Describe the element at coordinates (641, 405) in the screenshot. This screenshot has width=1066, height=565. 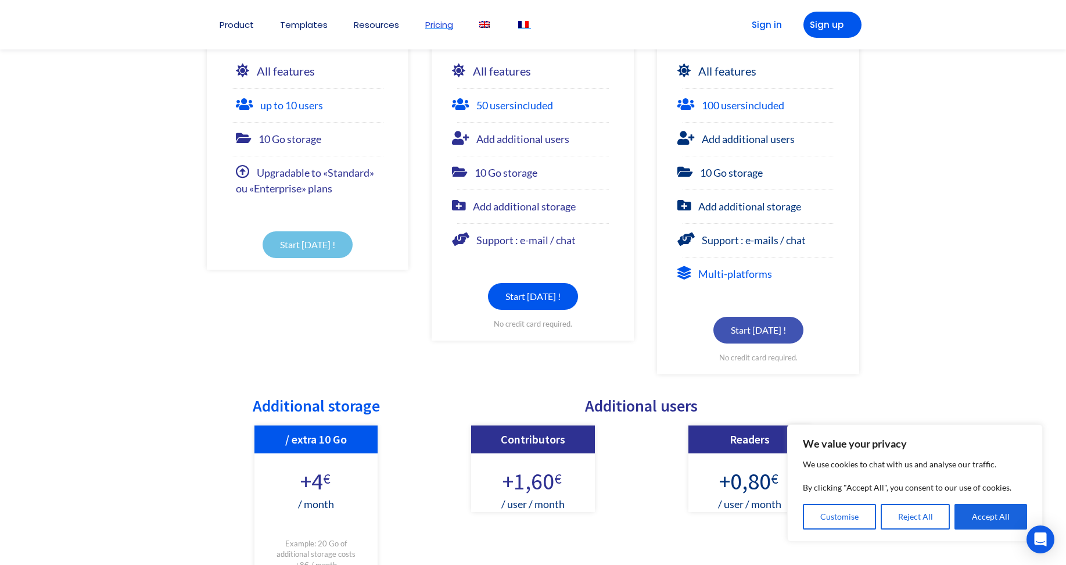
I see `h2: Additional users` at that location.